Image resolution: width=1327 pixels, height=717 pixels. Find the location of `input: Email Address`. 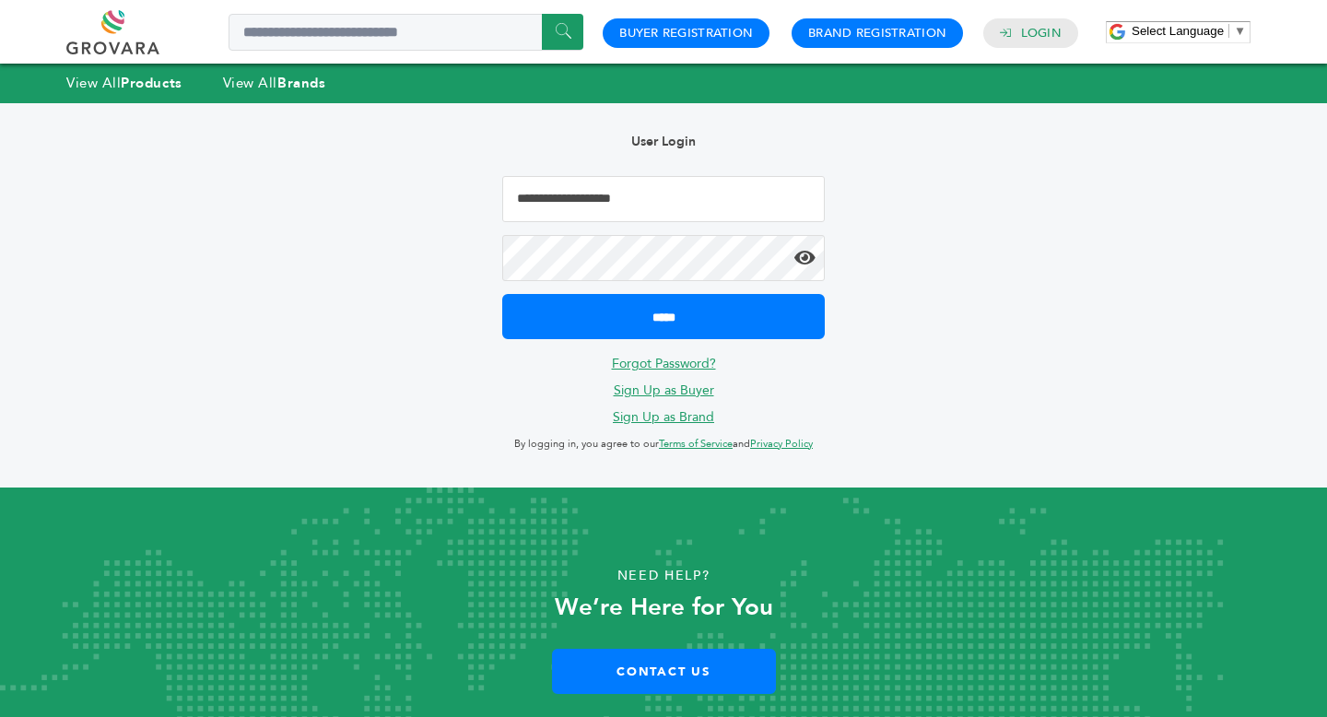

input: Email Address is located at coordinates (664, 199).